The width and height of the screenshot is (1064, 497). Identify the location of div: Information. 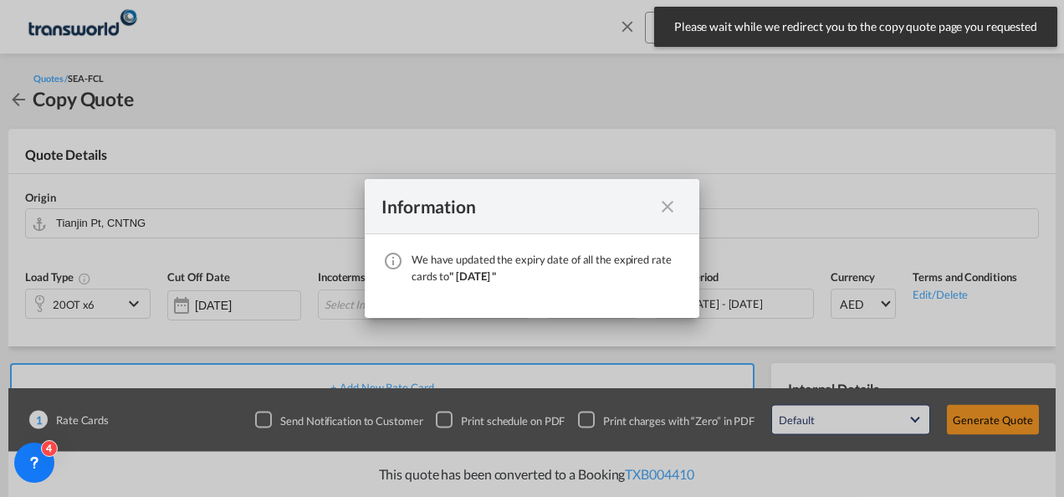
(517, 206).